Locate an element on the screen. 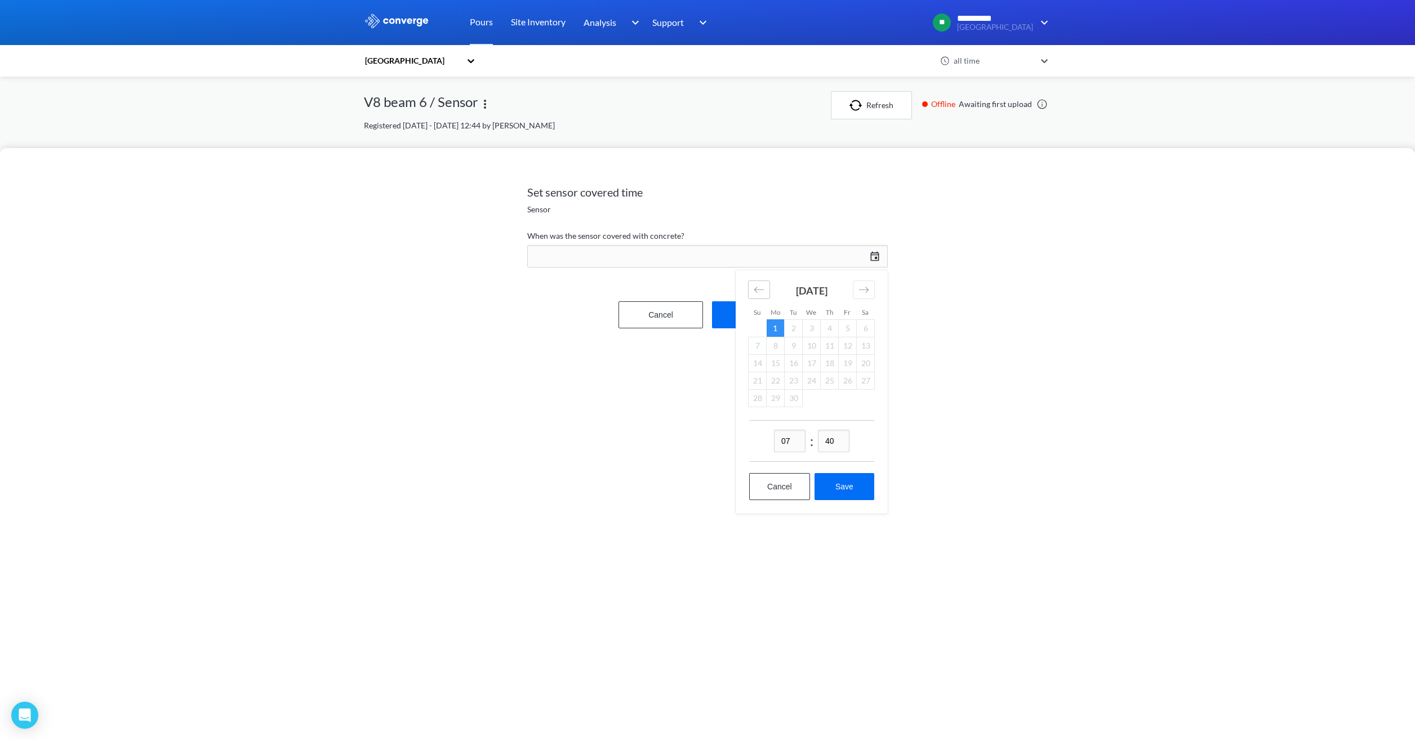  td: Not available. Tuesday, September 16, 2025 is located at coordinates (794, 363).